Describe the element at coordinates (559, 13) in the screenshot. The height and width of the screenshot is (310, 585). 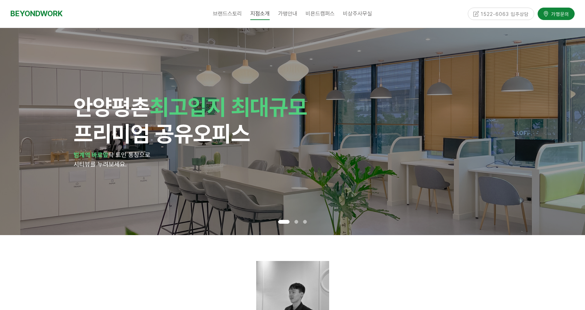
I see `span: 가맹문의` at that location.